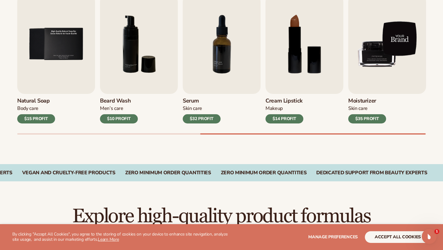 The height and width of the screenshot is (250, 443). Describe the element at coordinates (333, 237) in the screenshot. I see `button: Manage preferences` at that location.